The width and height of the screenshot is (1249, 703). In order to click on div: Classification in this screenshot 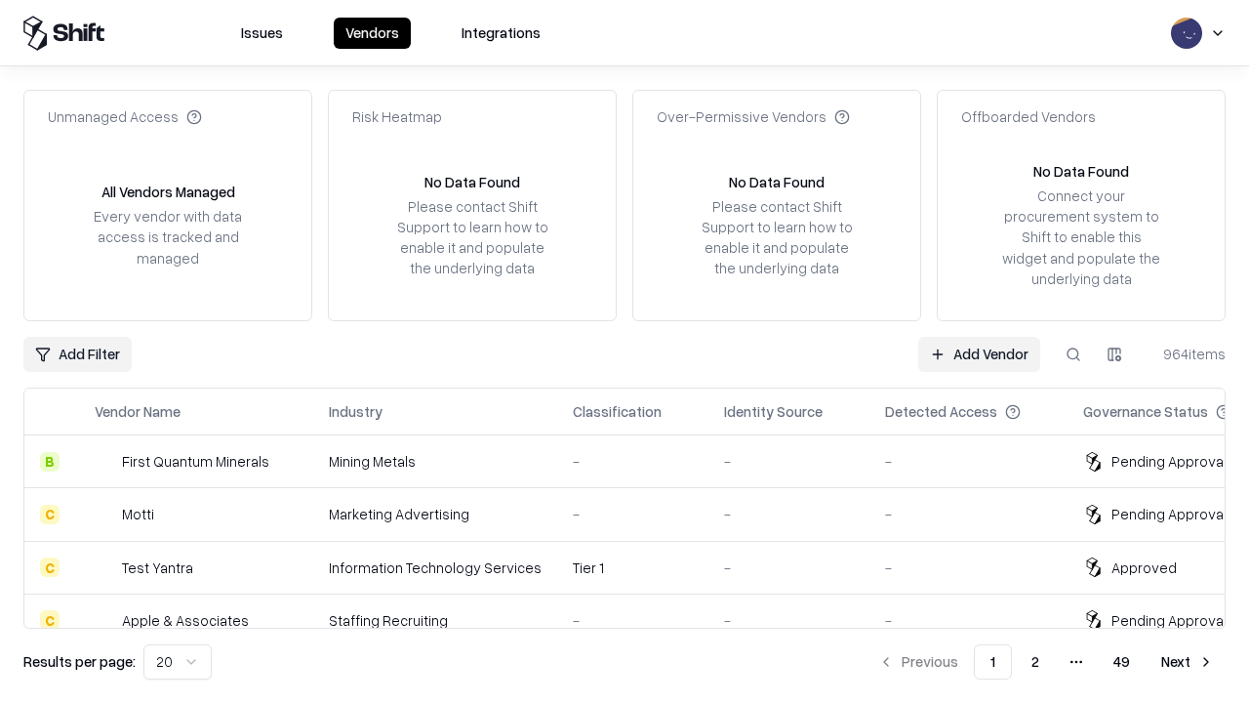, I will do `click(617, 411)`.